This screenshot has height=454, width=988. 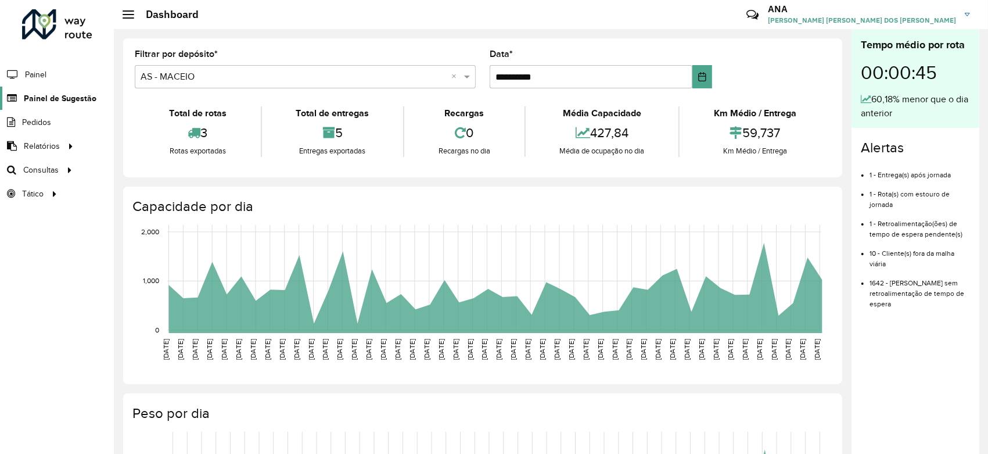 I want to click on div: 3, so click(x=197, y=132).